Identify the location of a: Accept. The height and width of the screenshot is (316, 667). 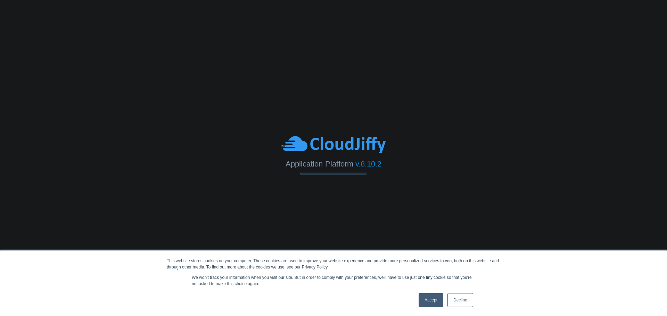
(431, 300).